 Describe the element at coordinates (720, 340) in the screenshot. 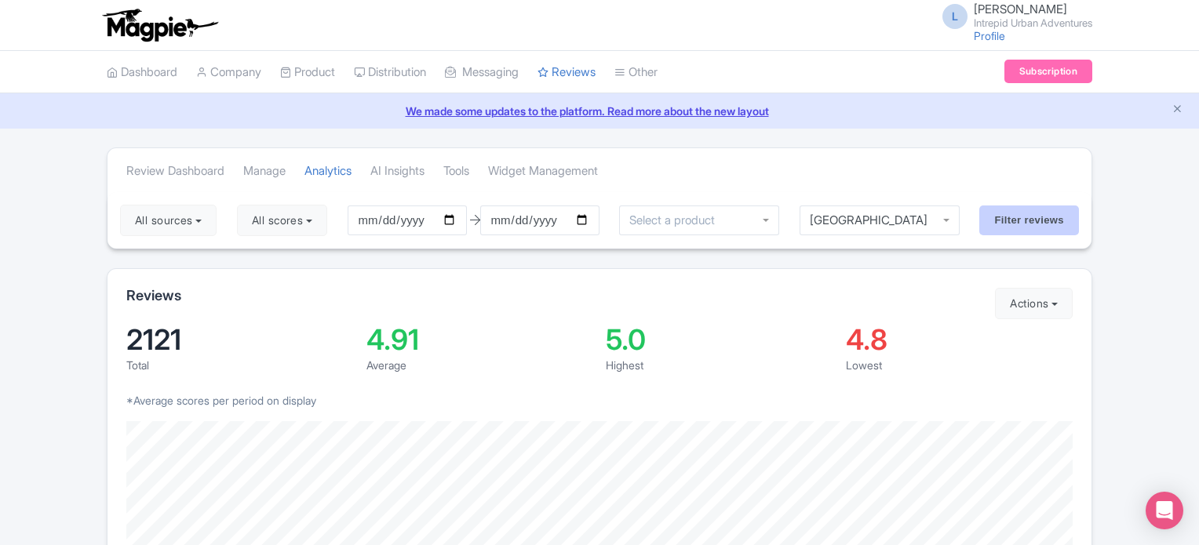

I see `div: 5.0` at that location.